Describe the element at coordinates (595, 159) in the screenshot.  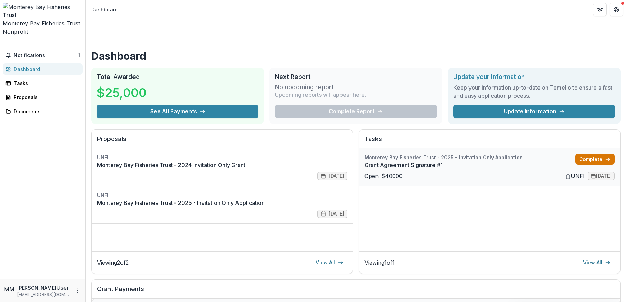
I see `a: Complete` at that location.